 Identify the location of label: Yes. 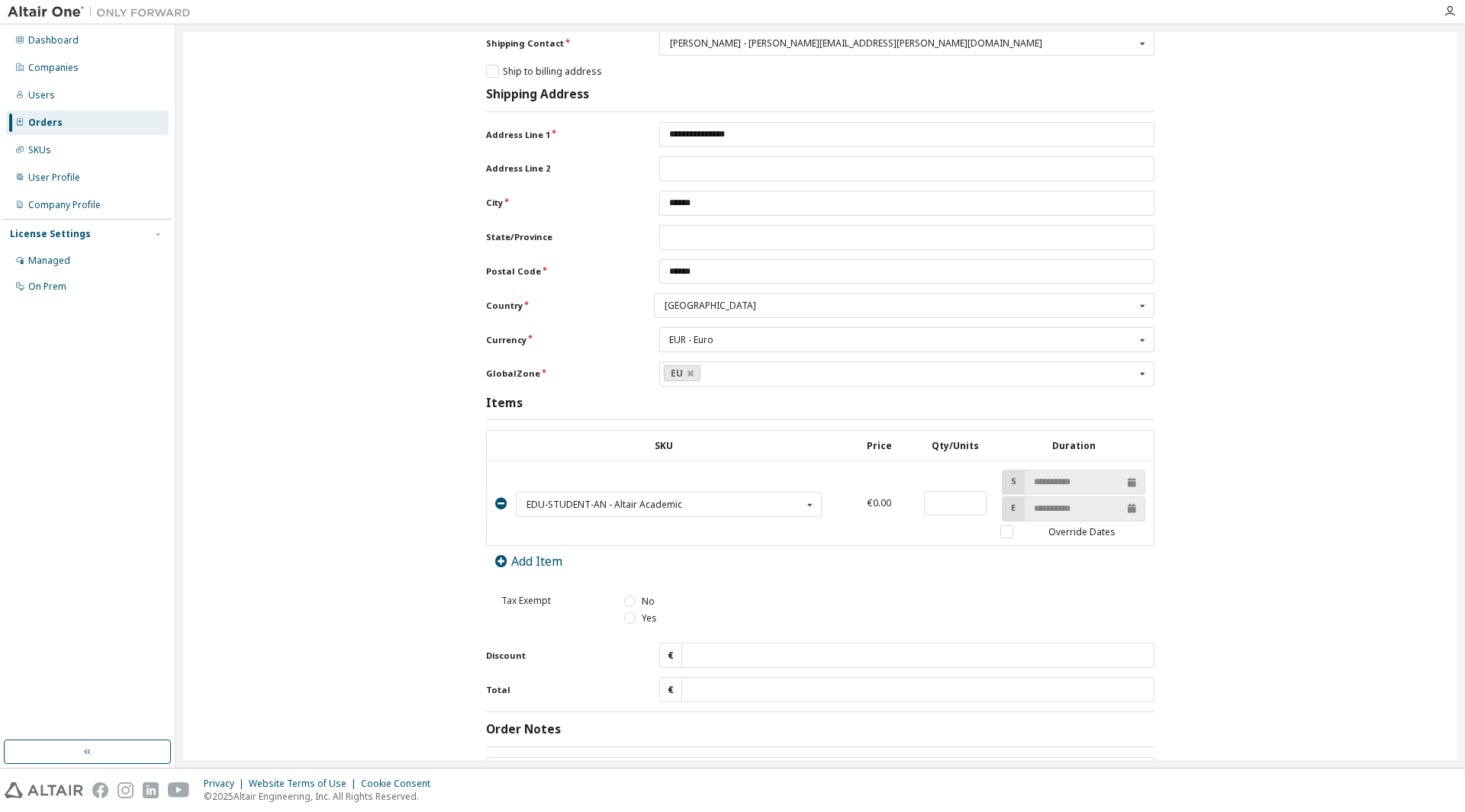
(640, 618).